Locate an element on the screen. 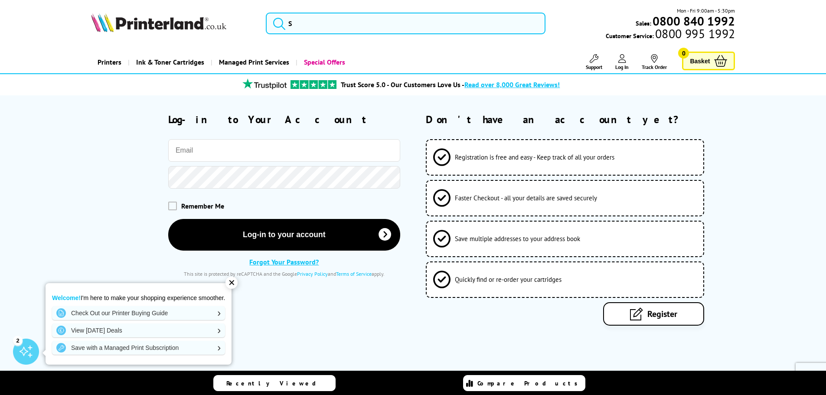 This screenshot has width=826, height=395. a: Log In is located at coordinates (622, 62).